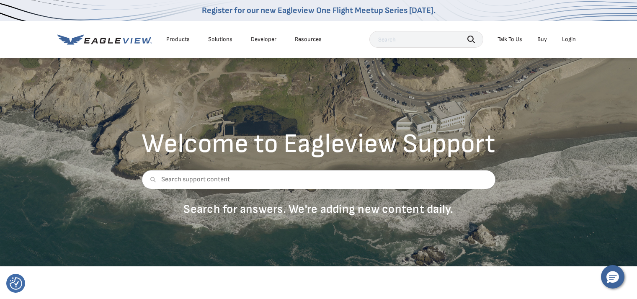 The height and width of the screenshot is (299, 637). Describe the element at coordinates (16, 283) in the screenshot. I see `img: Revisit consent button` at that location.